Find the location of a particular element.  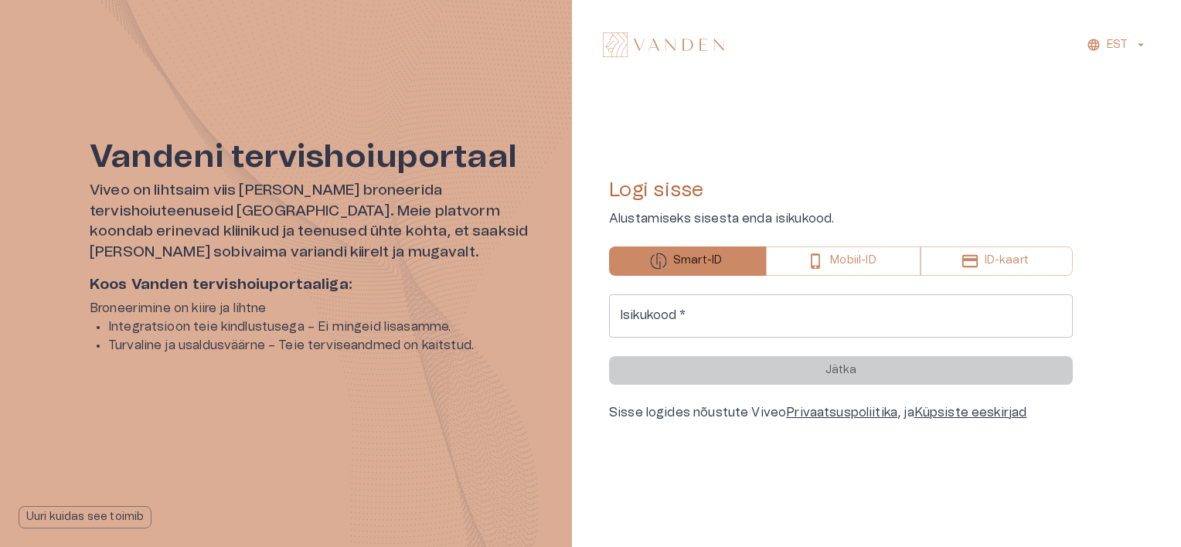

button: Uuri kuidas see toimib is located at coordinates (85, 517).